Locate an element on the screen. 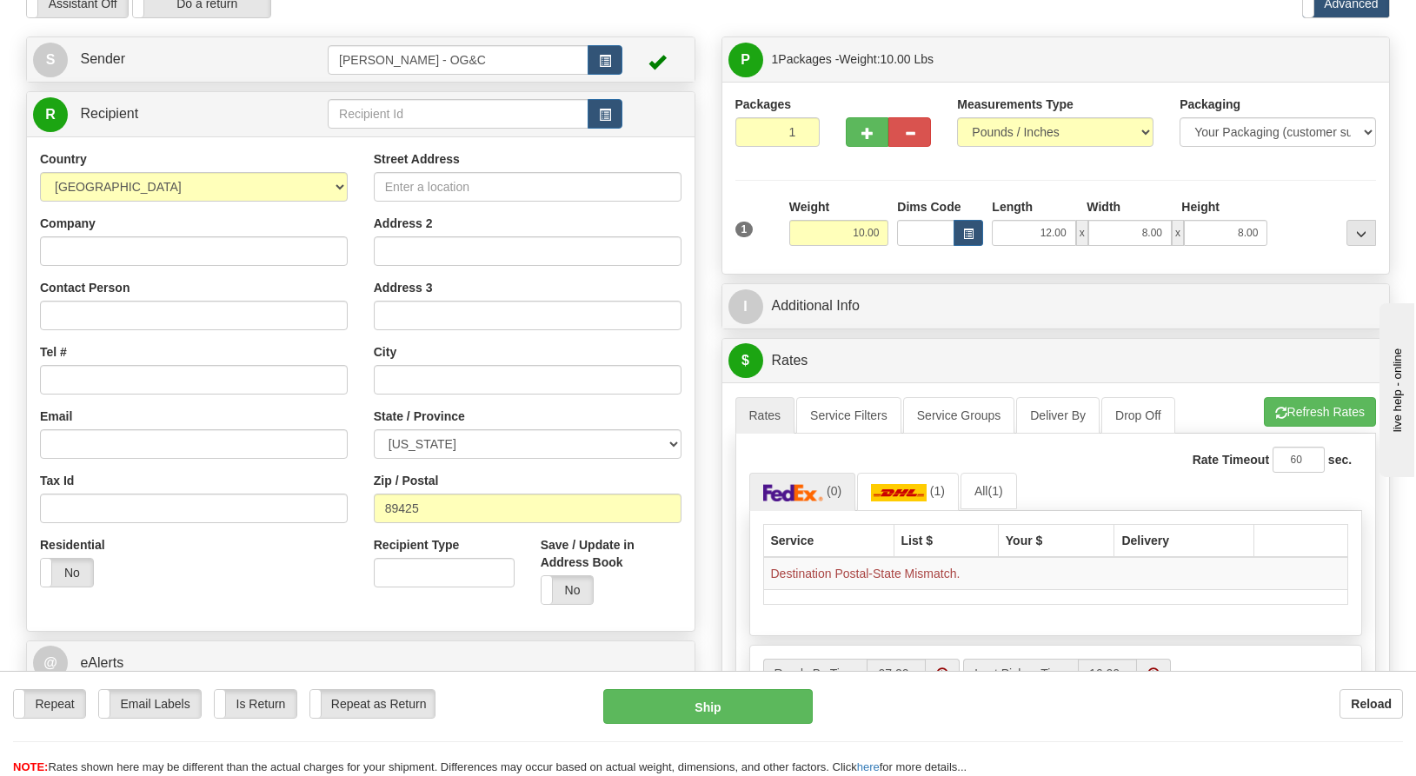 This screenshot has height=776, width=1416. a: IAdditional Info is located at coordinates (1056, 306).